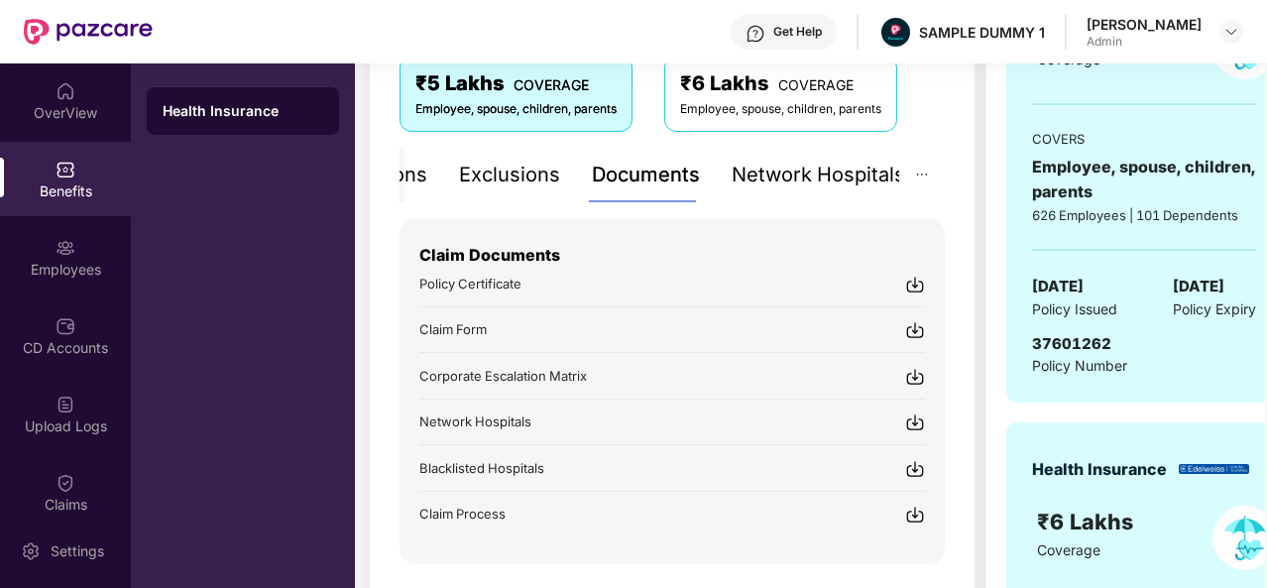 Image resolution: width=1267 pixels, height=588 pixels. Describe the element at coordinates (1231, 32) in the screenshot. I see `img: svg+xml;base64,PHN2ZyBpZD0iRHJvcGRvd24tMzJ4MzIiIHhtbG5zPSJodHRwOi8vd3d3LnczLm9yZy8yMDAwL3N2ZyIgd2...` at that location.